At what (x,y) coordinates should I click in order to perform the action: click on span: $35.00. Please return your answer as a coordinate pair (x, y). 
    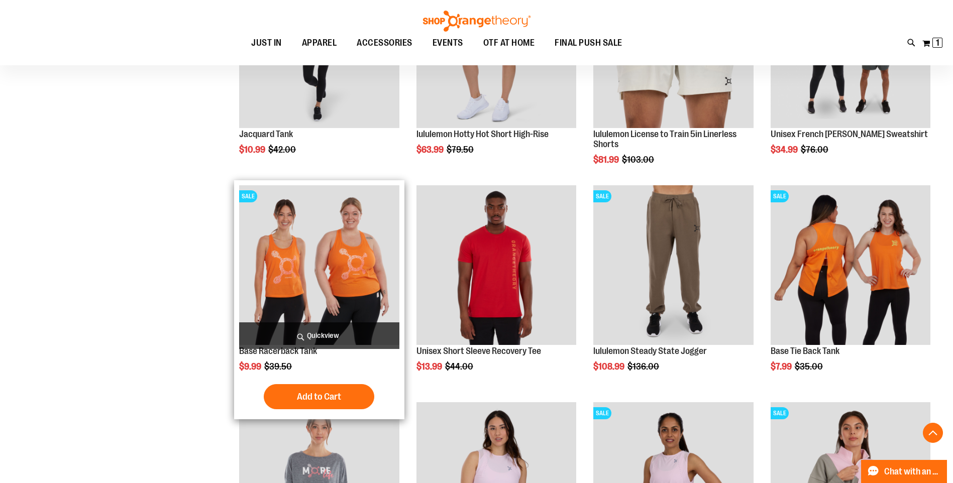
    Looking at the image, I should click on (809, 367).